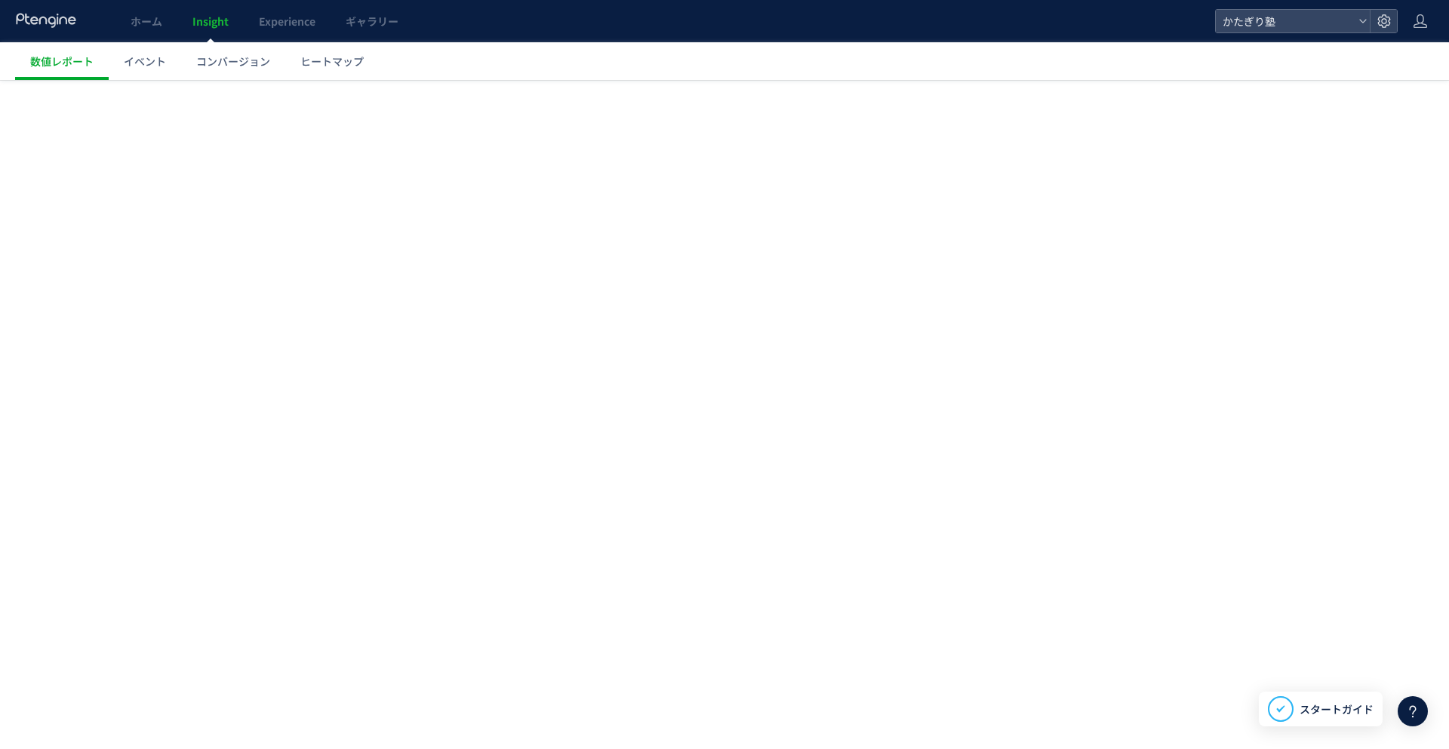 The image size is (1449, 749). What do you see at coordinates (62, 61) in the screenshot?
I see `span: 数値レポート` at bounding box center [62, 61].